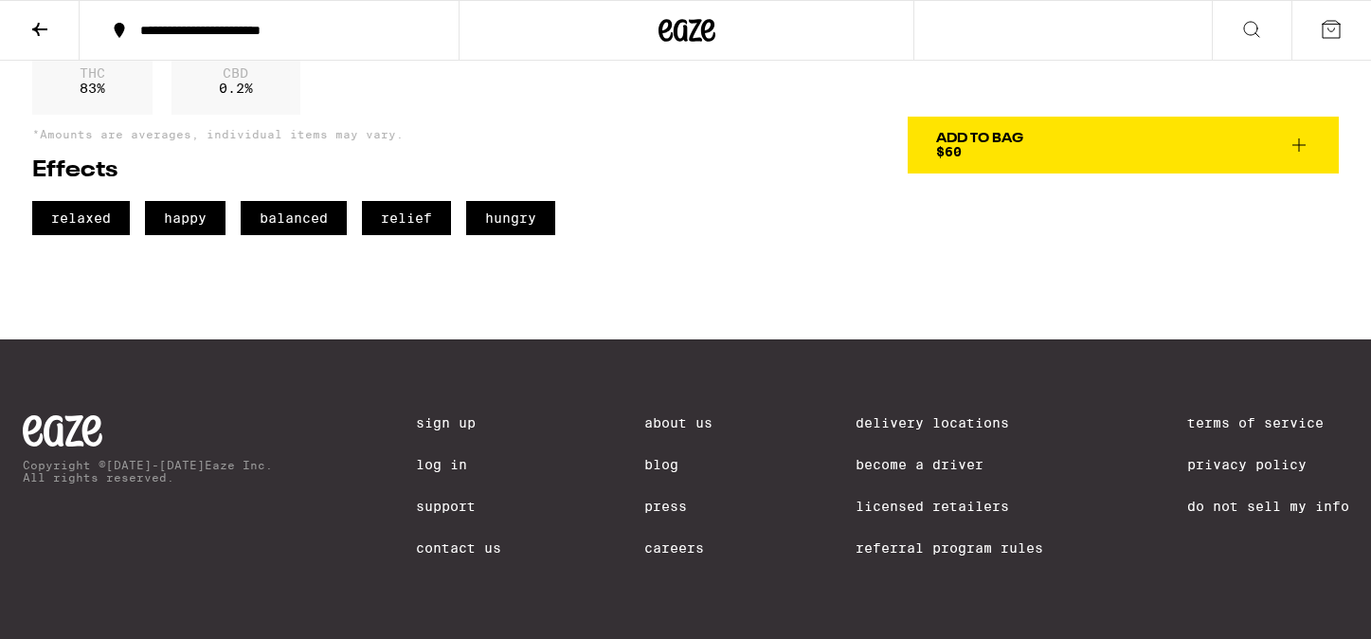 Image resolution: width=1371 pixels, height=639 pixels. Describe the element at coordinates (678, 548) in the screenshot. I see `a: Careers` at that location.